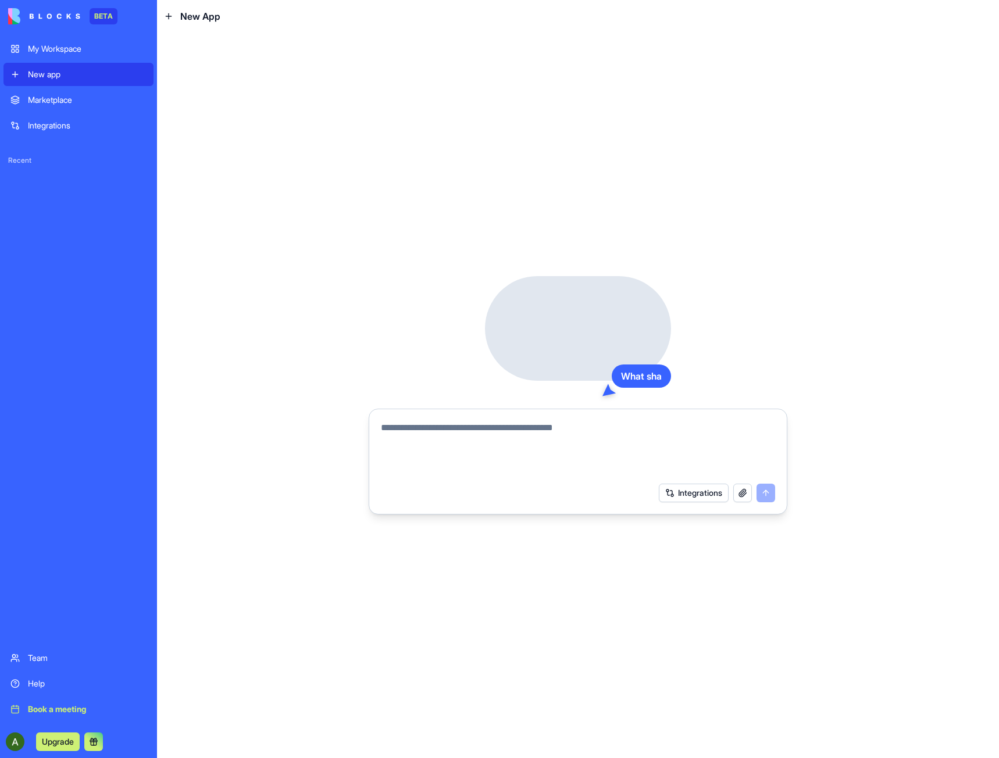 Image resolution: width=999 pixels, height=758 pixels. Describe the element at coordinates (58, 742) in the screenshot. I see `button: Upgrade` at that location.